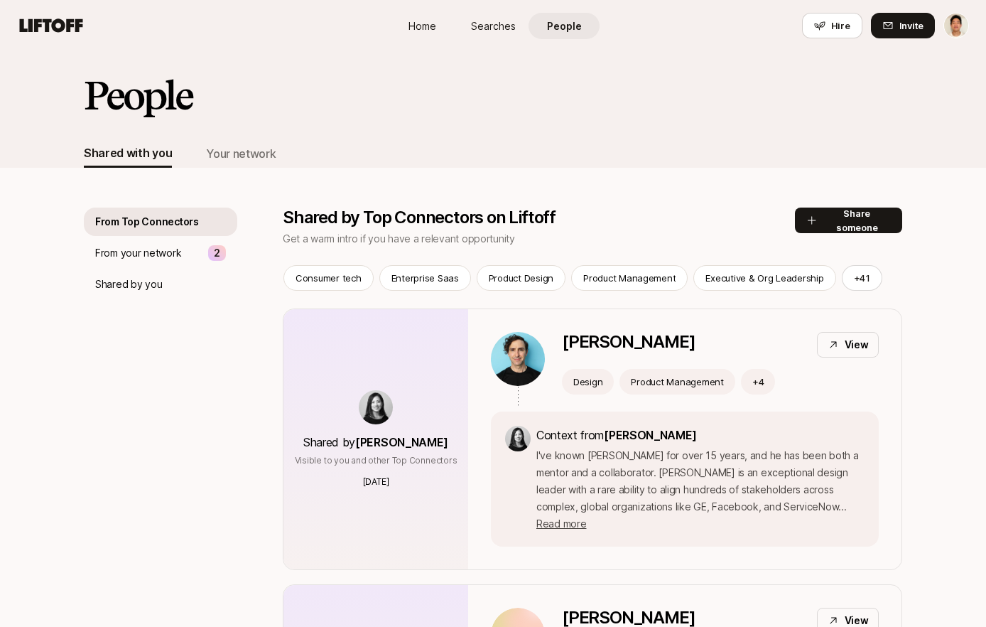  Describe the element at coordinates (147, 222) in the screenshot. I see `p: From Top Connectors` at that location.